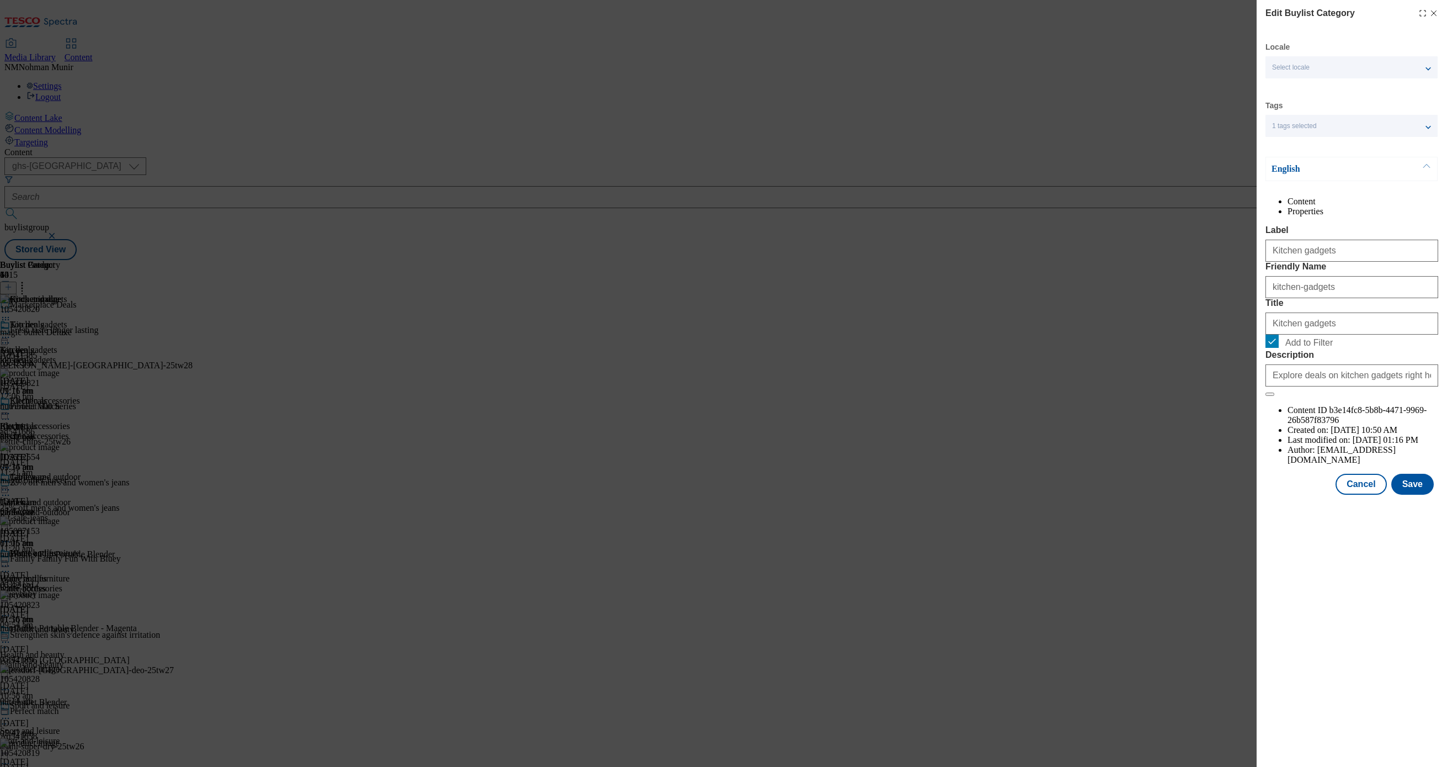 The height and width of the screenshot is (767, 1447). I want to click on button: Cancel, so click(1361, 484).